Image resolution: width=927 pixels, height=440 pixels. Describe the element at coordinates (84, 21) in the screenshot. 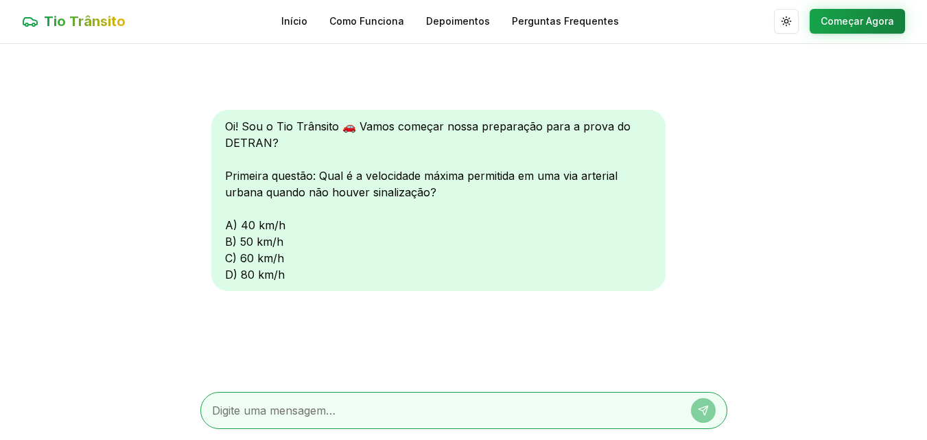

I see `span: Tio Trânsito` at that location.